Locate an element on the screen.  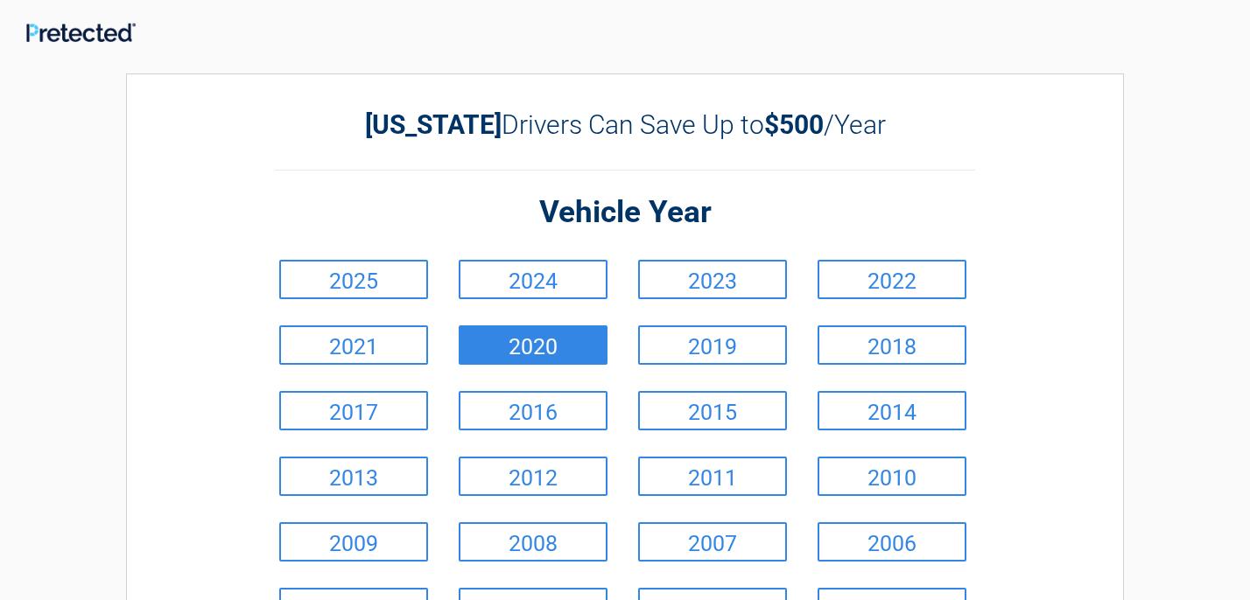
a: 2007 is located at coordinates (712, 542).